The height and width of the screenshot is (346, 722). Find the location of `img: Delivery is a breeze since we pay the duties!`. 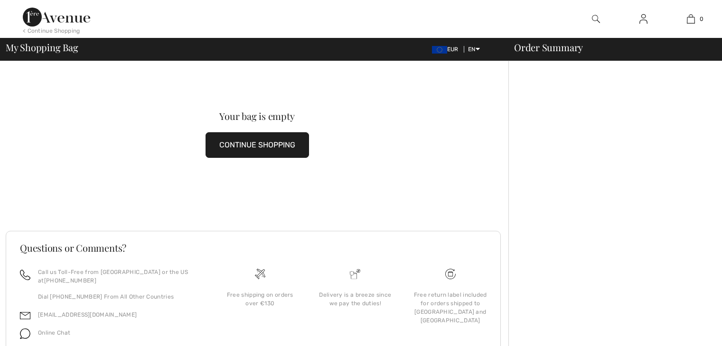

img: Delivery is a breeze since we pay the duties! is located at coordinates (355, 274).